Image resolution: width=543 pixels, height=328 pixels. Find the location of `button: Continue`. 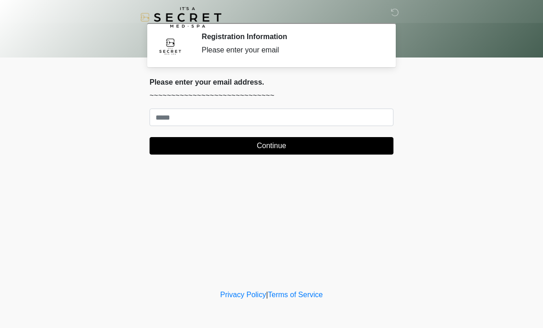

button: Continue is located at coordinates (272, 146).